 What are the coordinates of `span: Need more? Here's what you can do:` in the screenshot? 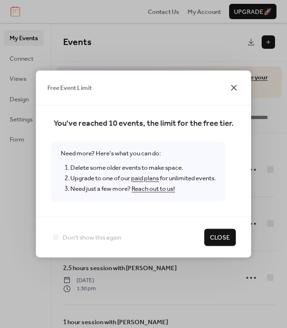 It's located at (138, 172).